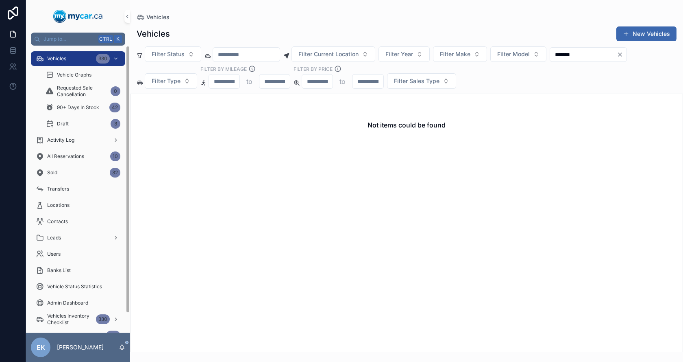 This screenshot has width=683, height=362. I want to click on a: Leads, so click(78, 238).